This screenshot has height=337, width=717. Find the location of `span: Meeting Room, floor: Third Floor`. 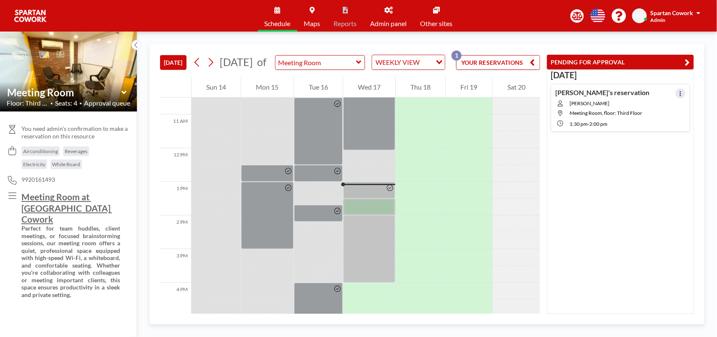

span: Meeting Room, floor: Third Floor is located at coordinates (606, 113).